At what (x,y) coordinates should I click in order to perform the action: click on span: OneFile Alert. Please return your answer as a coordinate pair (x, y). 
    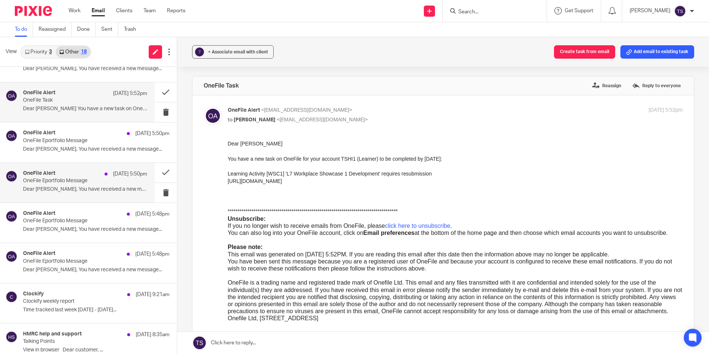
    Looking at the image, I should click on (244, 110).